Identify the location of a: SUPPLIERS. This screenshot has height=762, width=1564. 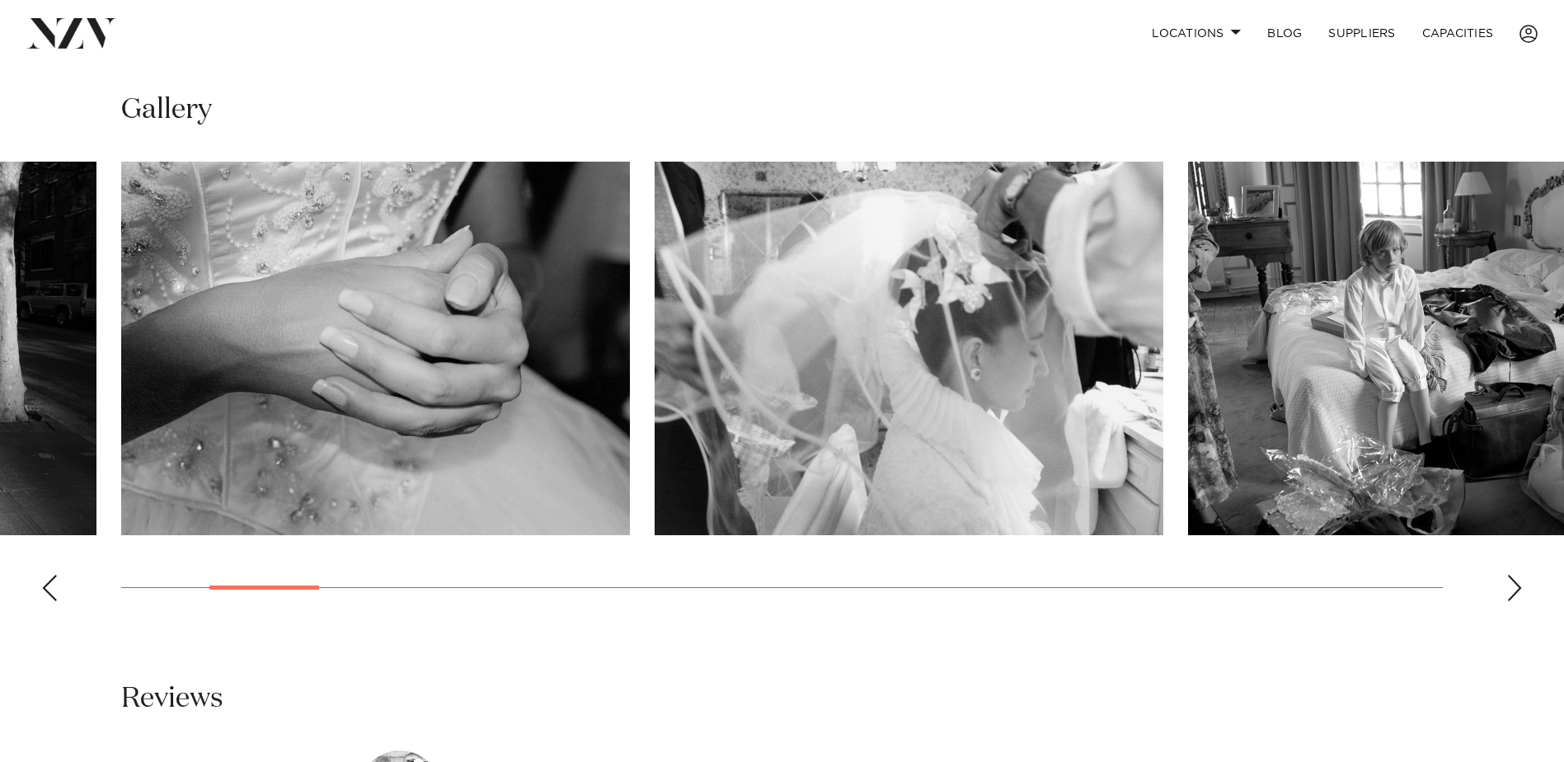
(1361, 33).